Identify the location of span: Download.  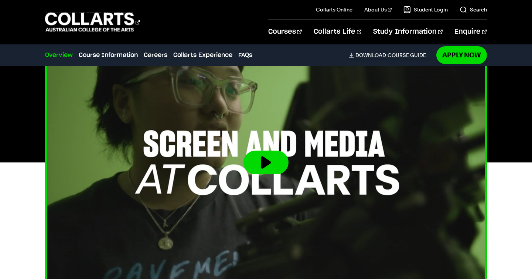
(371, 55).